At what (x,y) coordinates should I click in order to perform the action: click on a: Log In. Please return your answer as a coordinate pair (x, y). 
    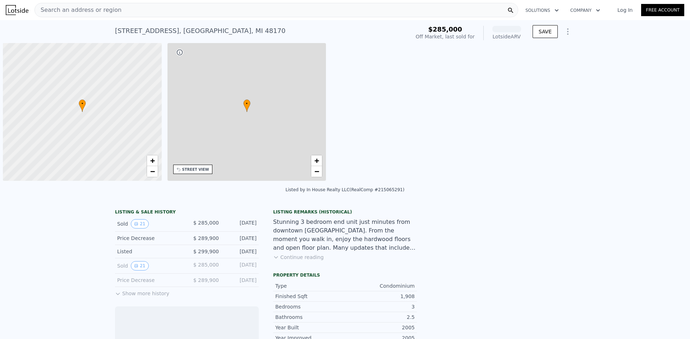
    Looking at the image, I should click on (625, 10).